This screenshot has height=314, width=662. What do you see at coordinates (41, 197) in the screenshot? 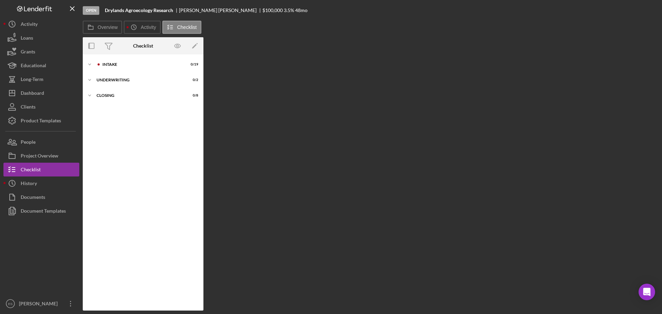
I see `button: Documents` at bounding box center [41, 197].